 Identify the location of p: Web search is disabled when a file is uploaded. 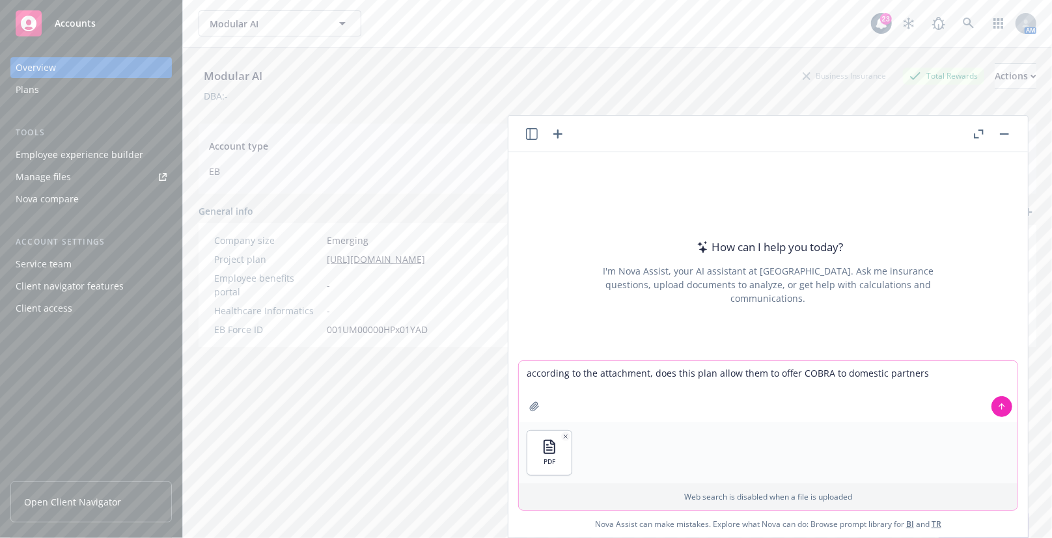
(768, 497).